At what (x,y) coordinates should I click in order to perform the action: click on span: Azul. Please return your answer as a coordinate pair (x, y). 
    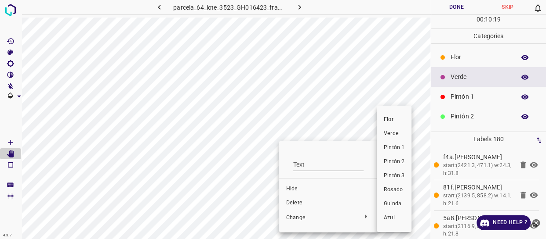
    Looking at the image, I should click on (394, 218).